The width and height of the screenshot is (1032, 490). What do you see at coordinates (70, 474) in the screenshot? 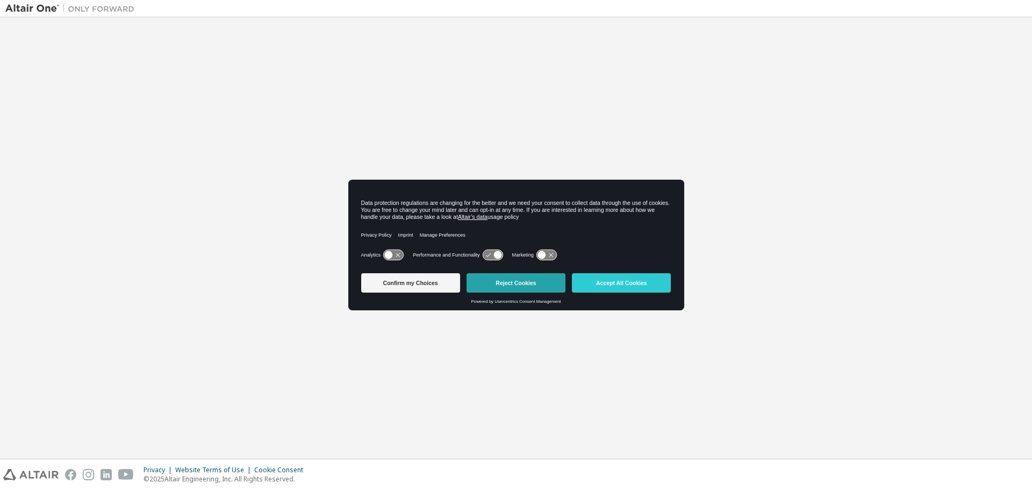
I see `img: facebook.svg` at bounding box center [70, 474].